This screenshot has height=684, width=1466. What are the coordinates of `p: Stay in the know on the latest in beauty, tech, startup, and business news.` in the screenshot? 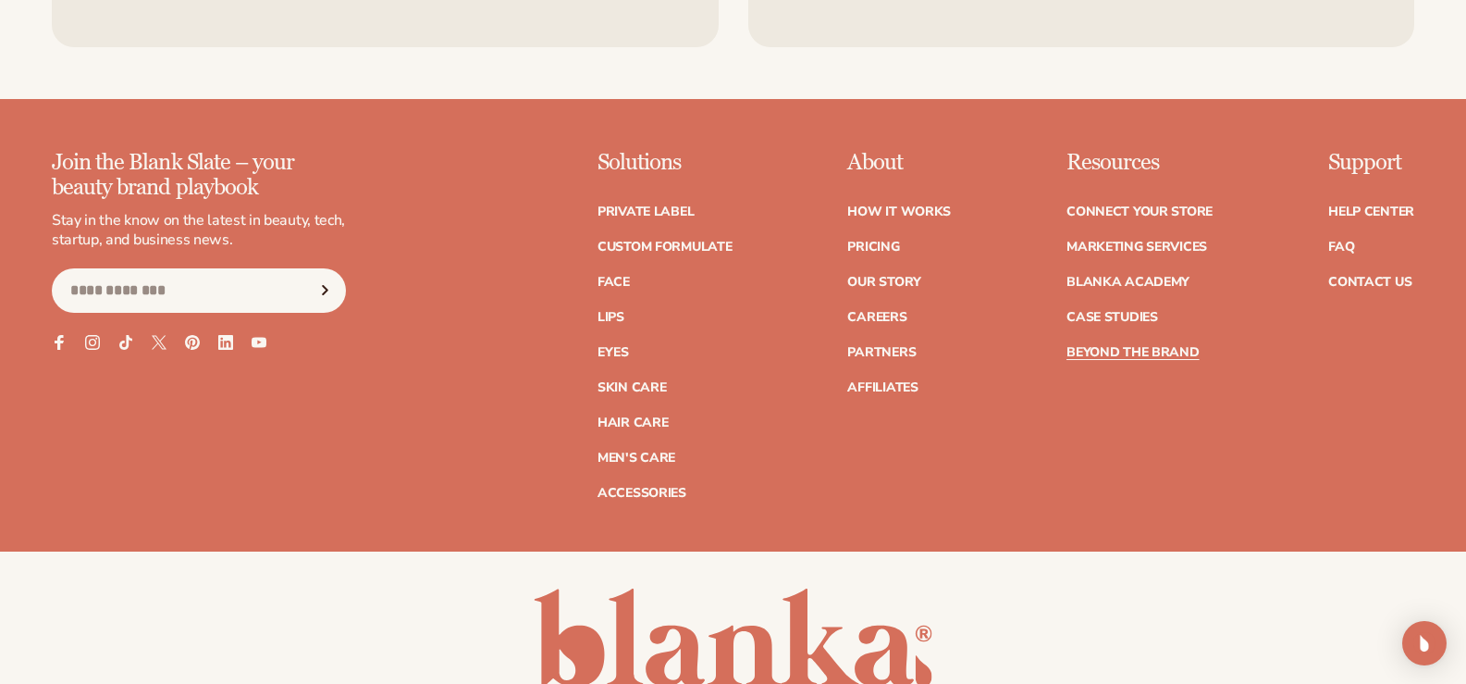 It's located at (199, 230).